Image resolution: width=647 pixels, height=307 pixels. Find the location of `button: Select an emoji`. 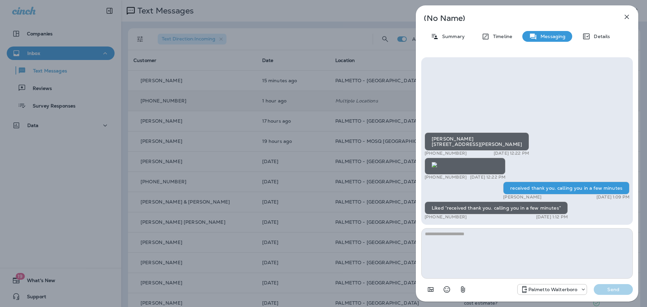

button: Select an emoji is located at coordinates (447, 289).